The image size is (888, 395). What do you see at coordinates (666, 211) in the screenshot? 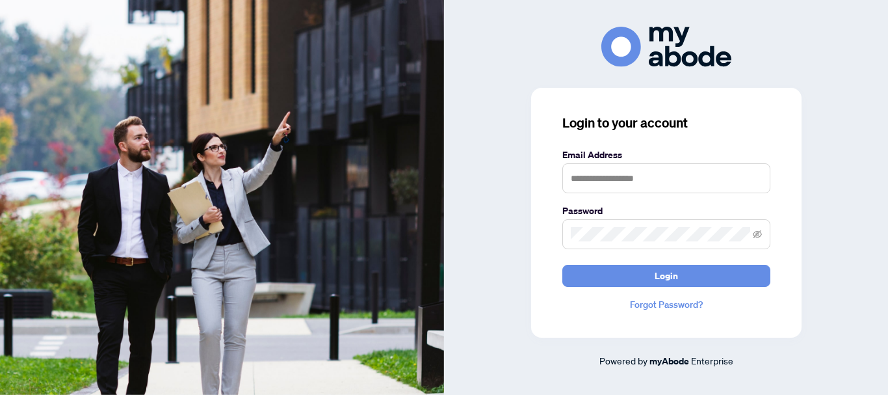
I see `label: Password` at bounding box center [666, 211].